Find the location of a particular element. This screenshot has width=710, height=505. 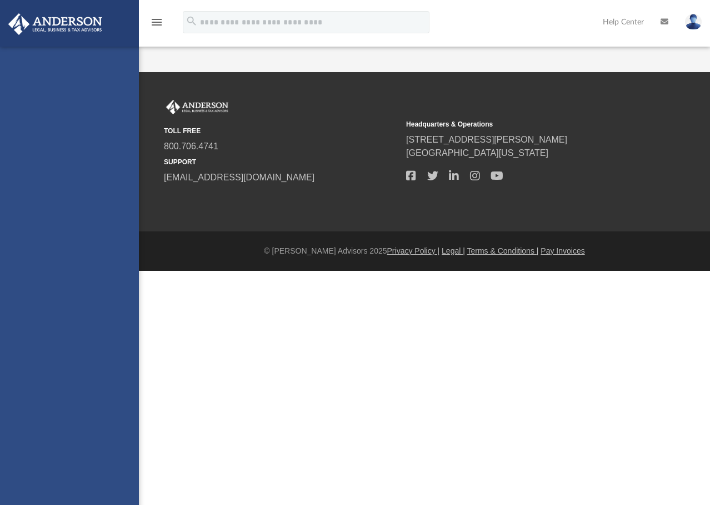

i: menu is located at coordinates (157, 22).